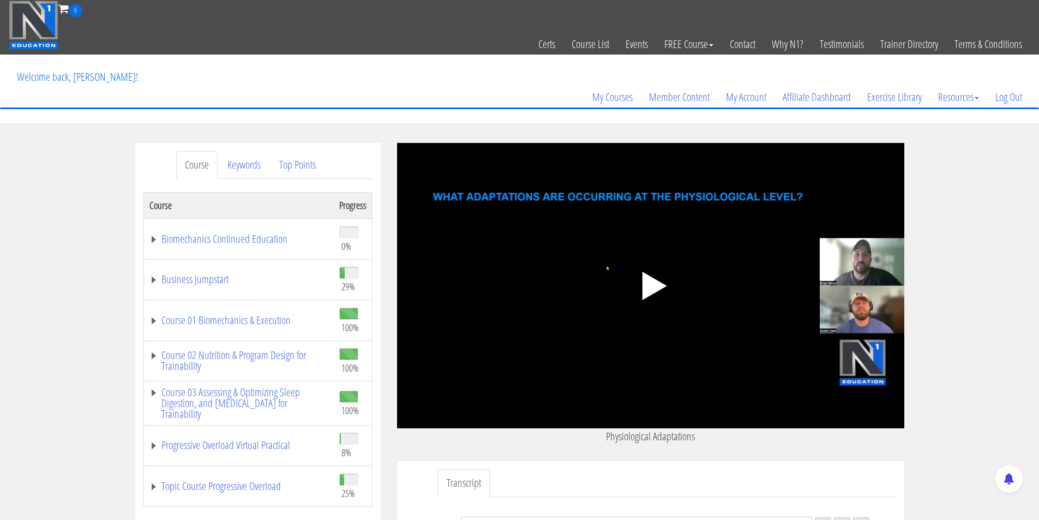  Describe the element at coordinates (197, 165) in the screenshot. I see `a: Course` at that location.